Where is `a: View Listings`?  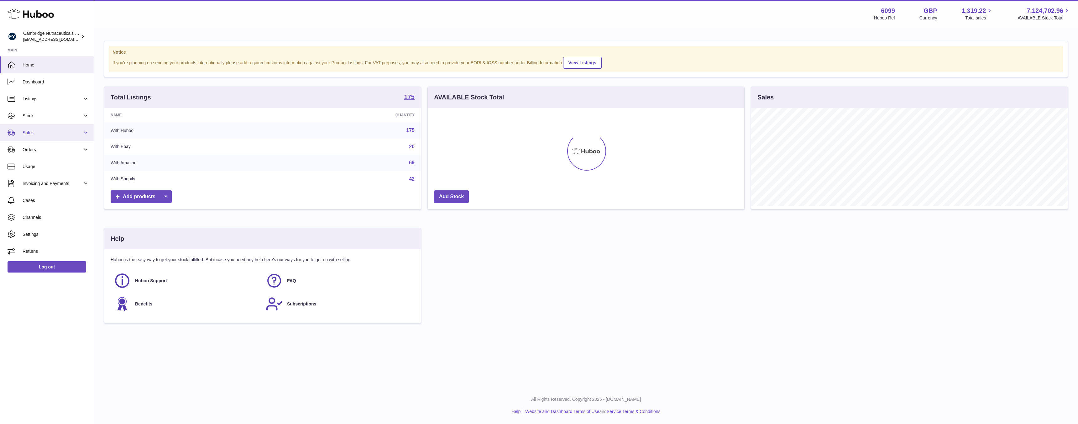 a: View Listings is located at coordinates (582, 63).